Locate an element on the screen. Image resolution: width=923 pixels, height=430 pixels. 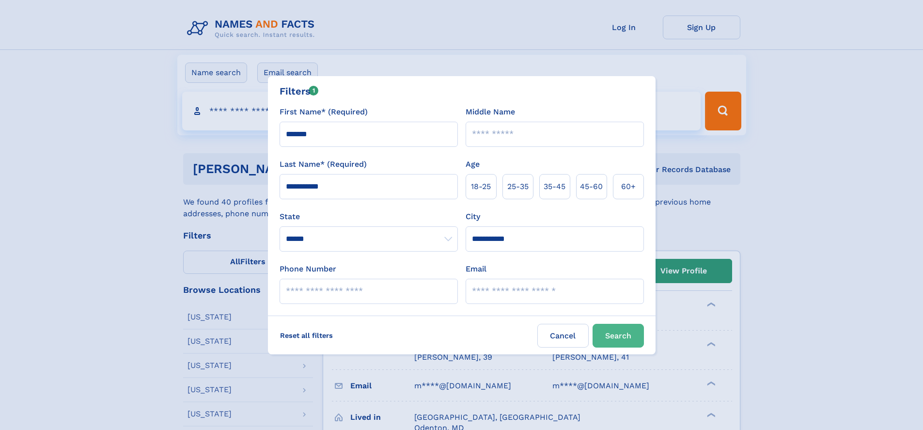
label: Cancel is located at coordinates (563, 335).